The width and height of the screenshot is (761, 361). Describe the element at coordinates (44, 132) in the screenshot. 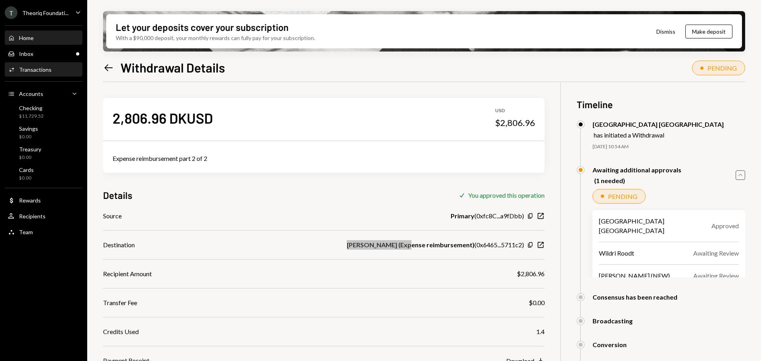

I see `a: Savings$0.00` at that location.